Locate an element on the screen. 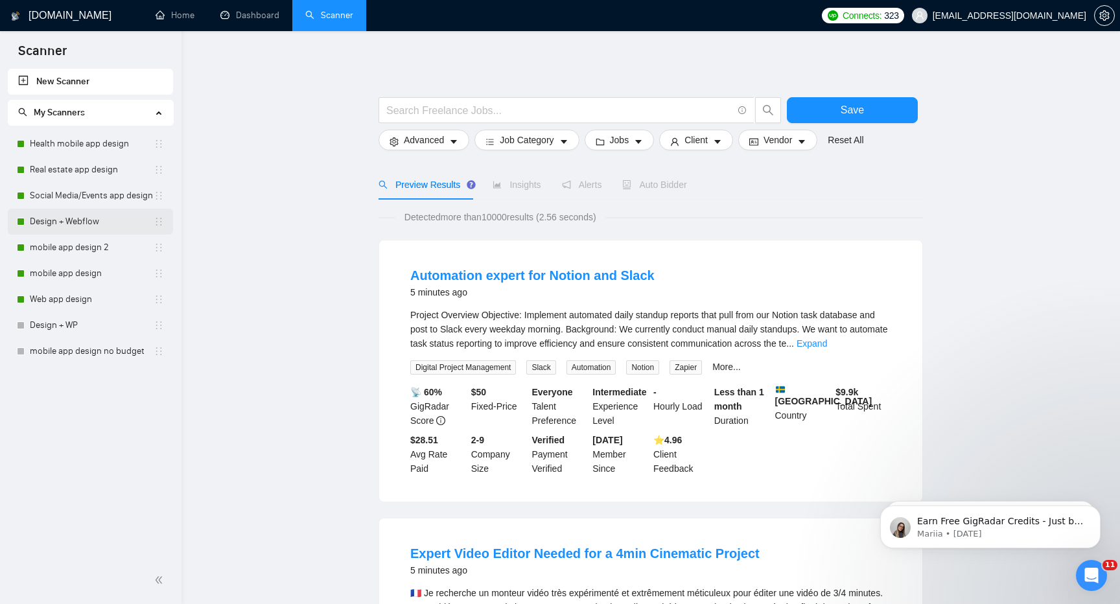 Image resolution: width=1120 pixels, height=604 pixels. span: Search for help is located at coordinates (65, 257).